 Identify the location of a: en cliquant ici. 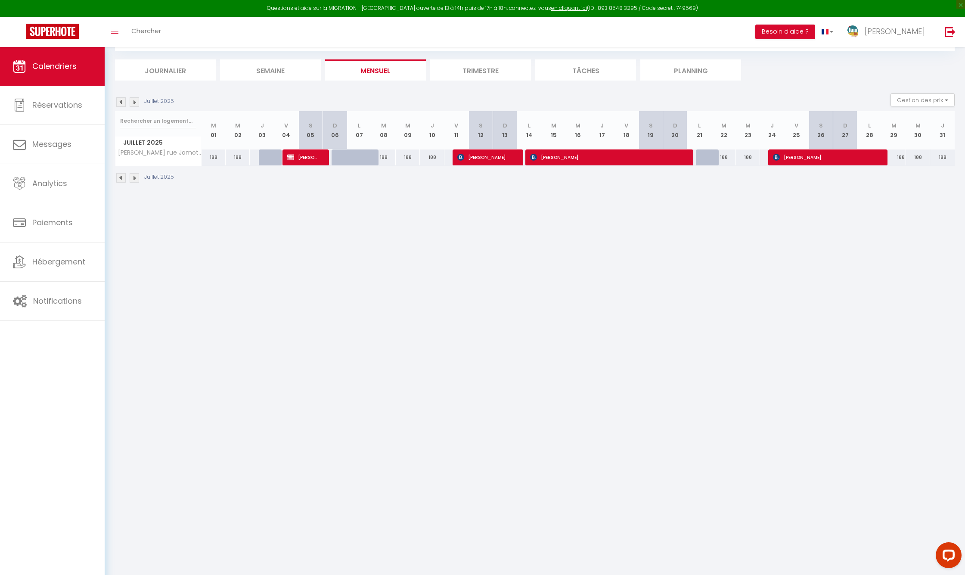
(569, 8).